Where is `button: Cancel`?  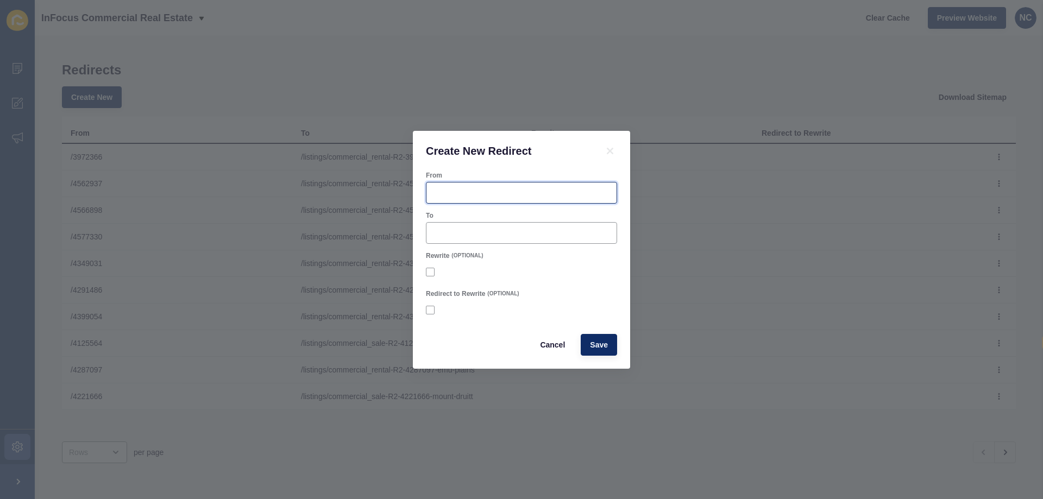 button: Cancel is located at coordinates (552, 345).